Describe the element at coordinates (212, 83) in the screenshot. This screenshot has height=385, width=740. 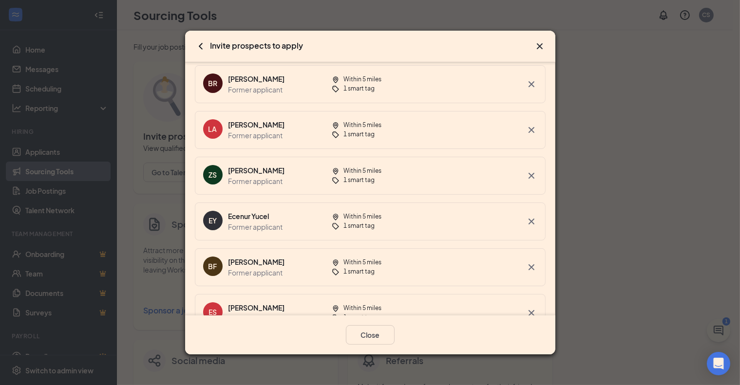
I see `div: BR` at that location.